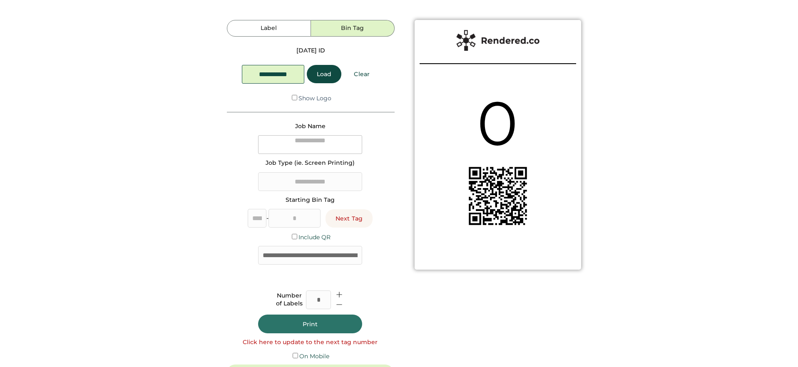  What do you see at coordinates (310, 127) in the screenshot?
I see `div: Job Name` at bounding box center [310, 127].